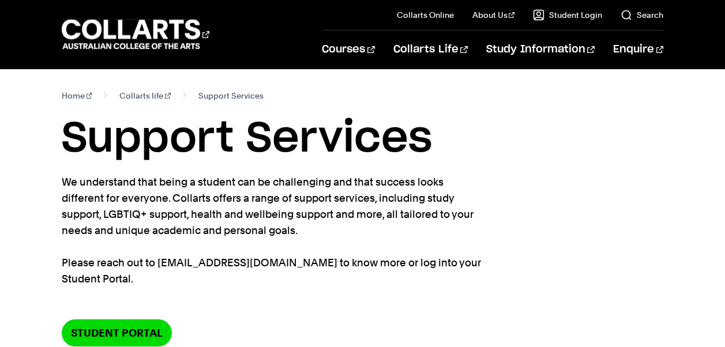 This screenshot has height=347, width=725. Describe the element at coordinates (348, 50) in the screenshot. I see `a: Courses` at that location.